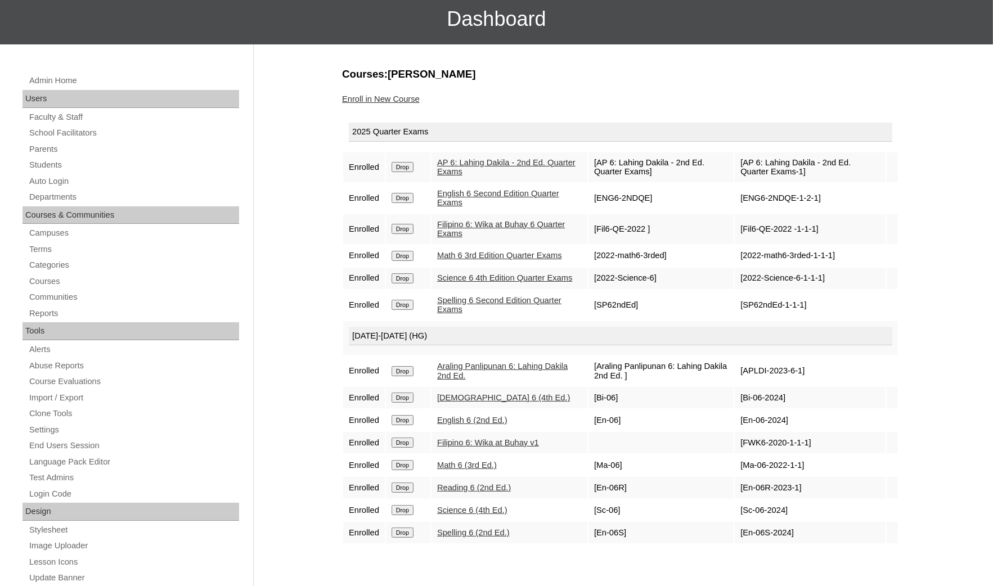 The height and width of the screenshot is (586, 993). Describe the element at coordinates (133, 578) in the screenshot. I see `a: Update Banner` at that location.